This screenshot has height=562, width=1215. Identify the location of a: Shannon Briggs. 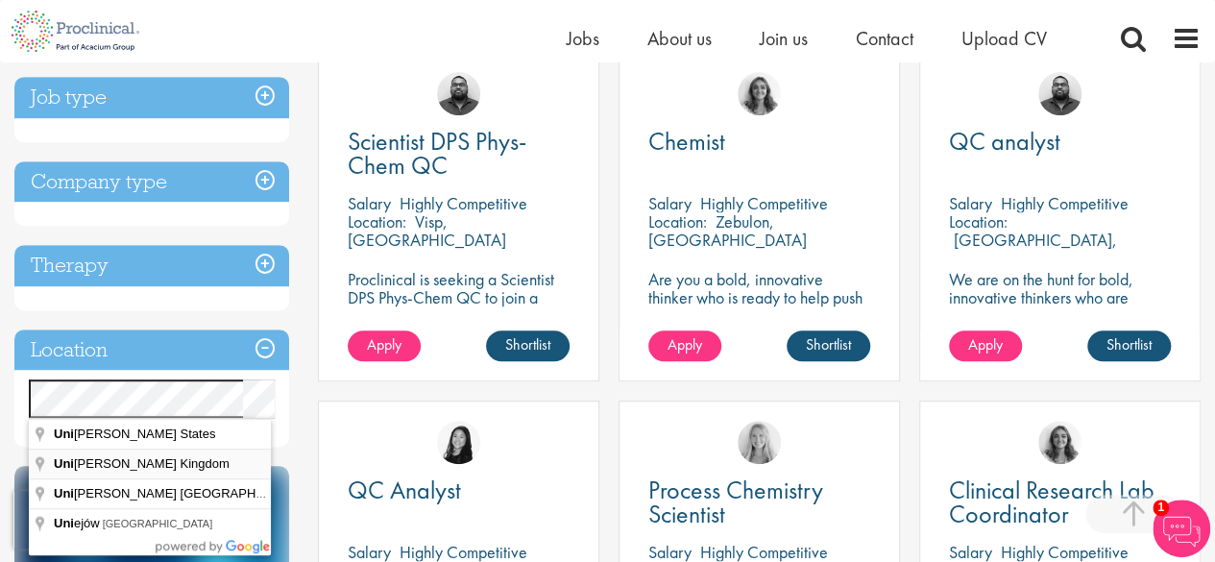
(759, 442).